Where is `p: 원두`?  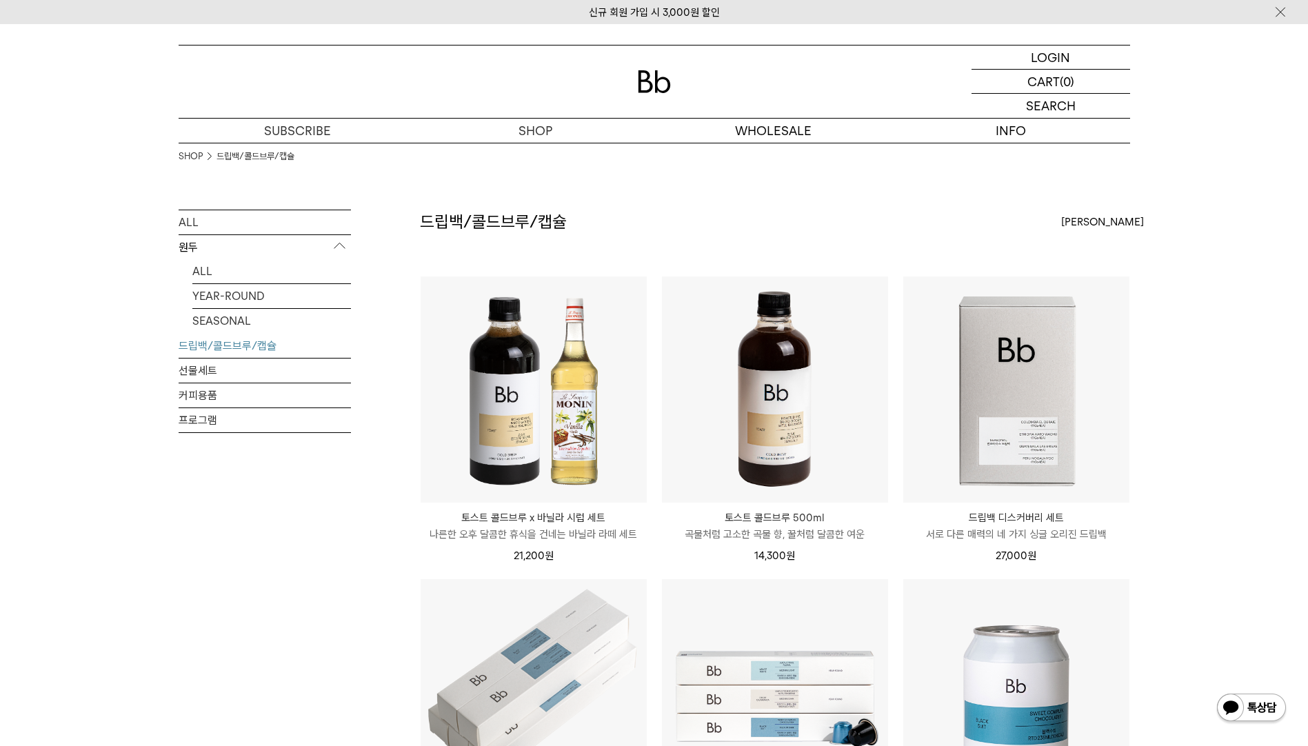 p: 원두 is located at coordinates (265, 247).